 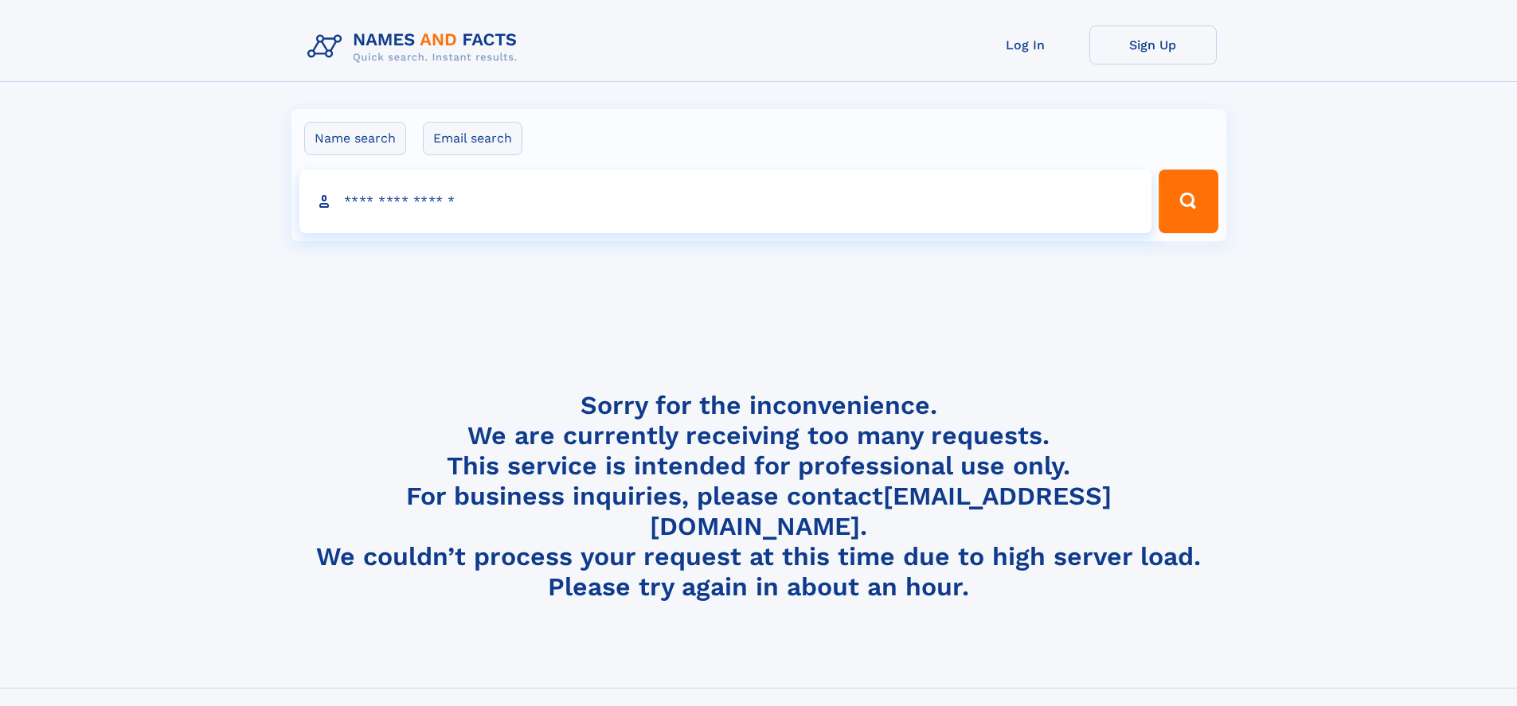 What do you see at coordinates (759, 496) in the screenshot?
I see `h4: Sorry for the inconvenience. We are currently receiving too many requests. This service is intend...` at bounding box center [759, 496].